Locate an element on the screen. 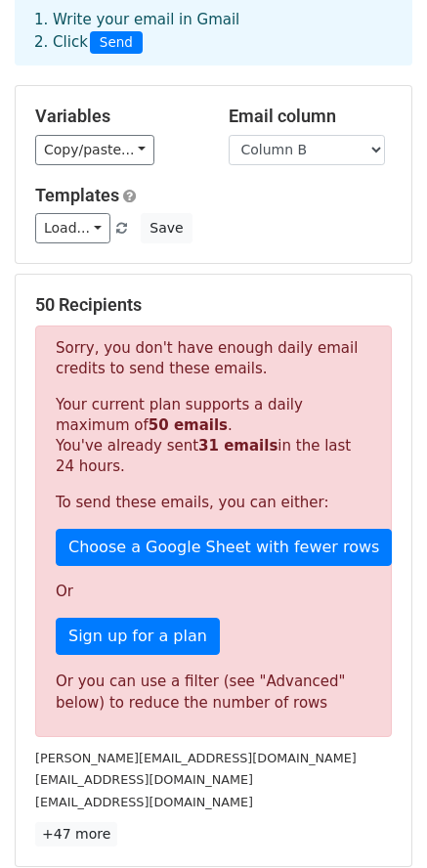 Image resolution: width=427 pixels, height=868 pixels. h5: Variables is located at coordinates (117, 116).